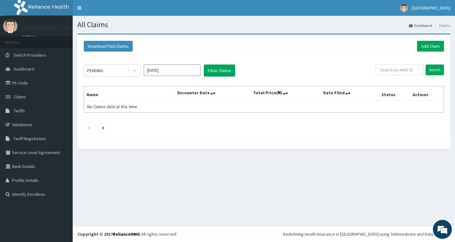 The image size is (455, 242). I want to click on a: Previous page, so click(89, 127).